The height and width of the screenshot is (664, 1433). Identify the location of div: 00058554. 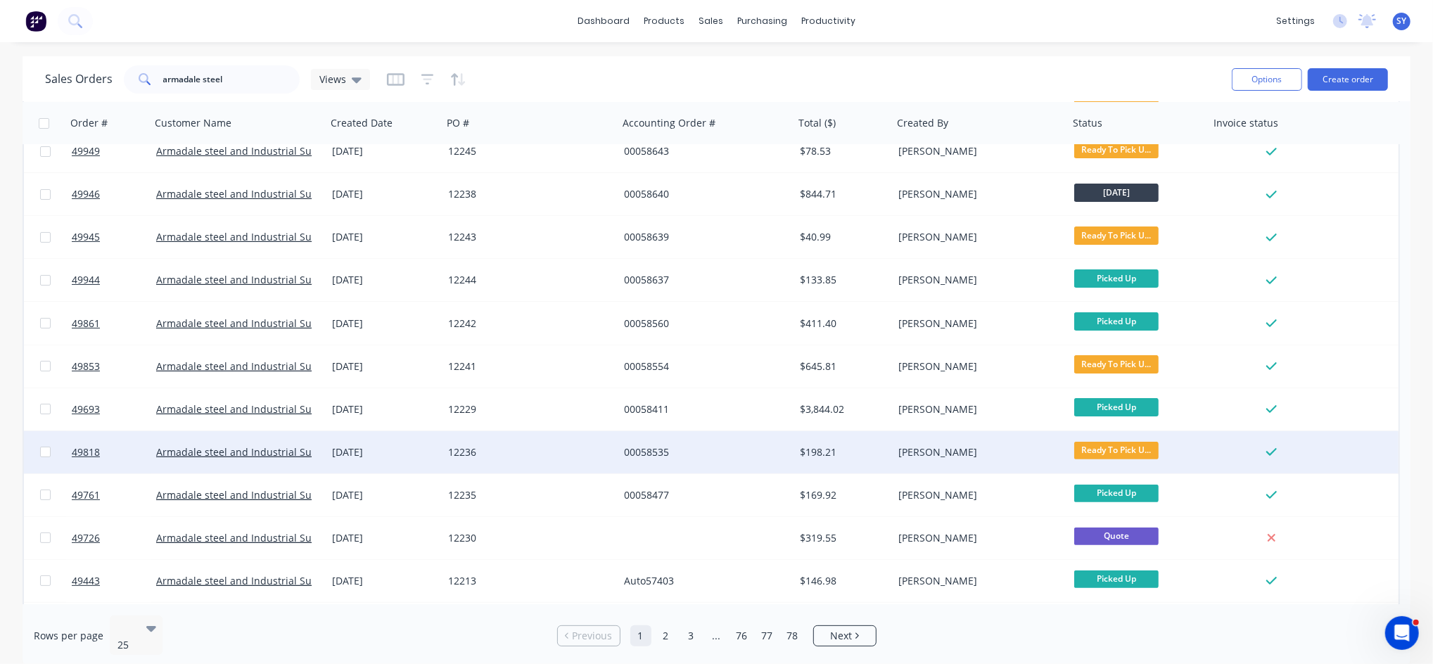
(702, 366).